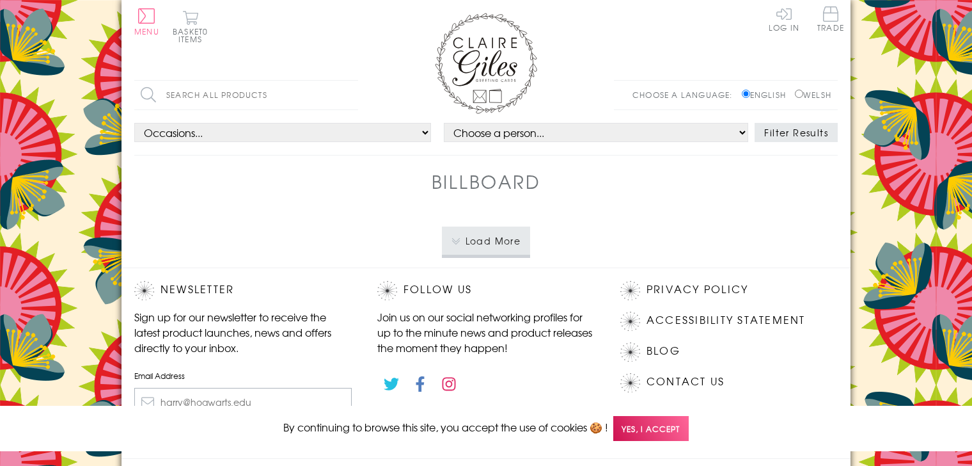  Describe the element at coordinates (831, 20) in the screenshot. I see `a: Trade` at that location.